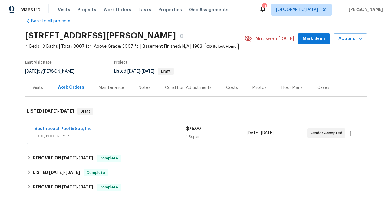 The image size is (392, 206). I want to click on div: Costs, so click(232, 88).